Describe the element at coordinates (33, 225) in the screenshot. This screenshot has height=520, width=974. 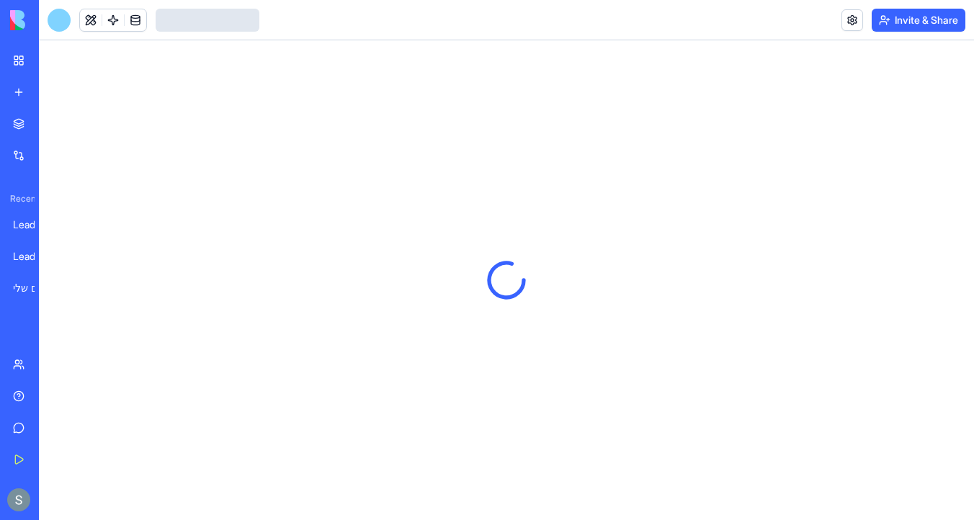
I see `div: Lead Enrichment Pro` at that location.